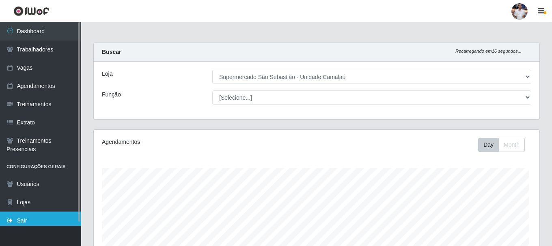 This screenshot has height=246, width=552. Describe the element at coordinates (111, 52) in the screenshot. I see `strong: Buscar` at that location.